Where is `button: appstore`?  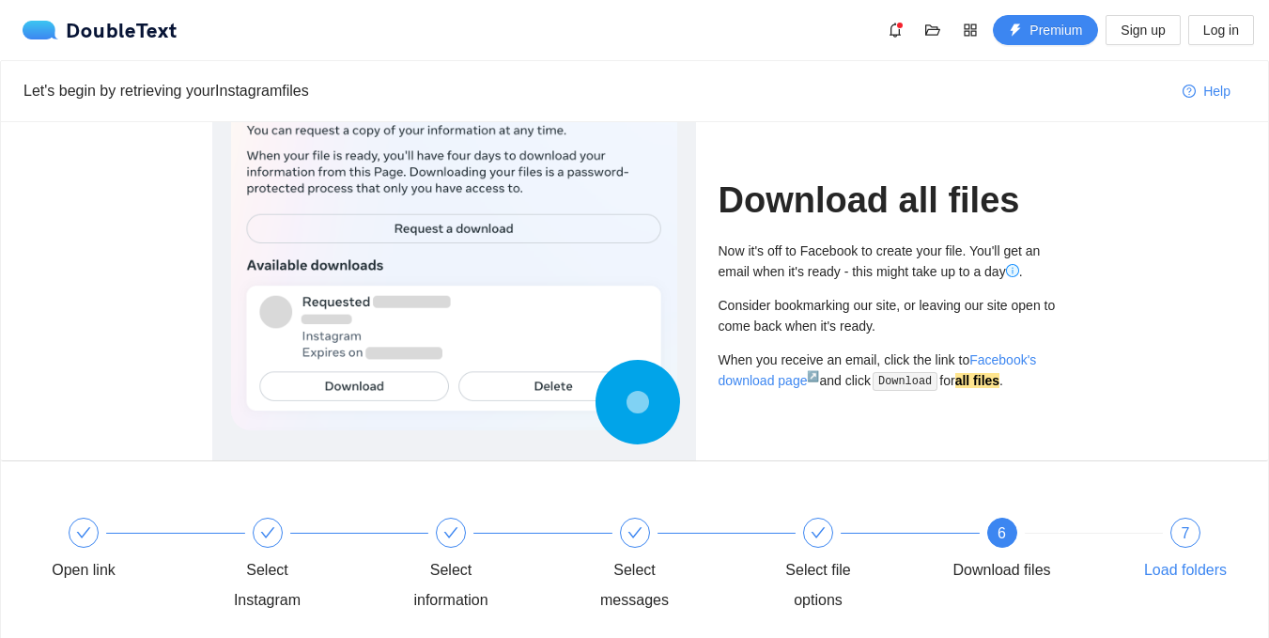 button: appstore is located at coordinates (970, 30).